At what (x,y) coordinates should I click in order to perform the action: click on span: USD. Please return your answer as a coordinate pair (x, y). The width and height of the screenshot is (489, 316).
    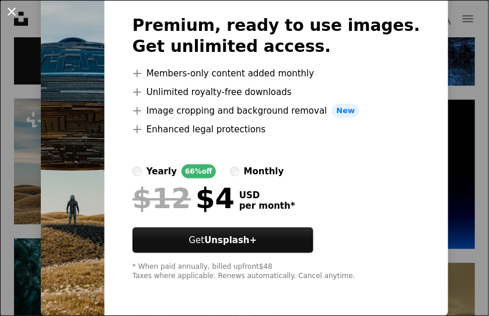
    Looking at the image, I should click on (267, 195).